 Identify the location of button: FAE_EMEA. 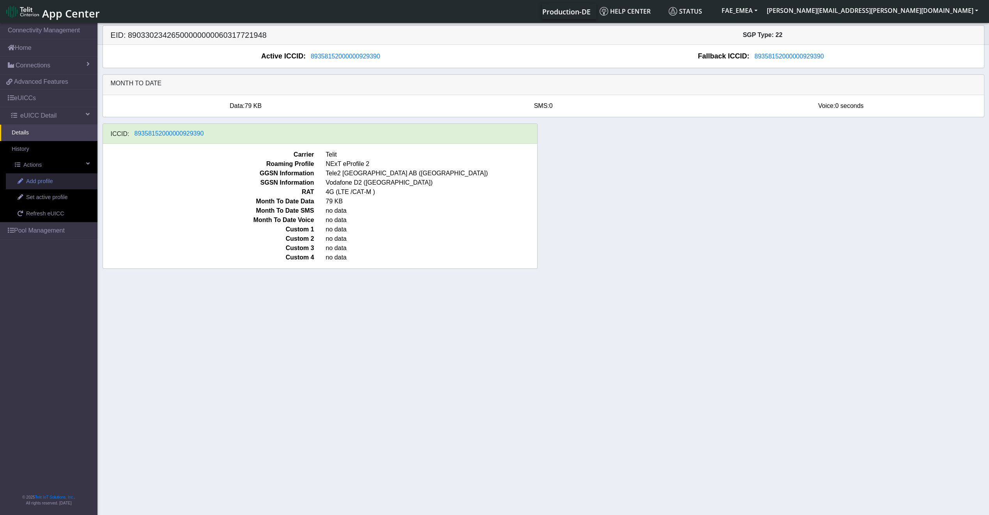
(739, 11).